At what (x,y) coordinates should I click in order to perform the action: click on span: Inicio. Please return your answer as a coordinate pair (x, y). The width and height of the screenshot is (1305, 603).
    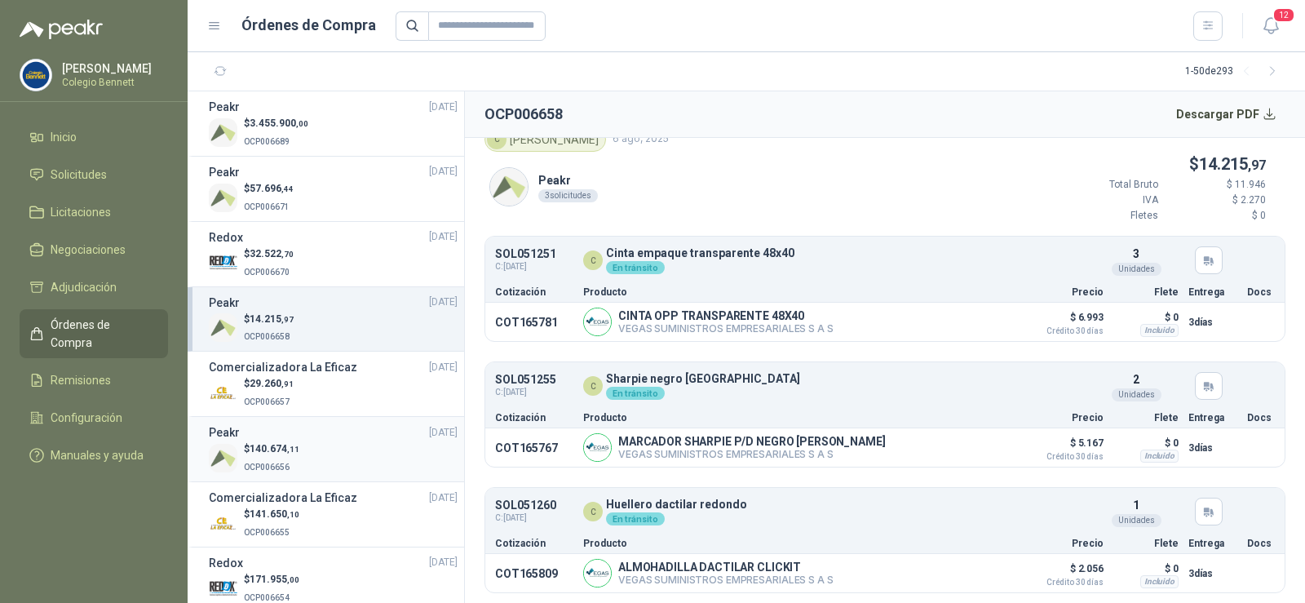
    Looking at the image, I should click on (64, 137).